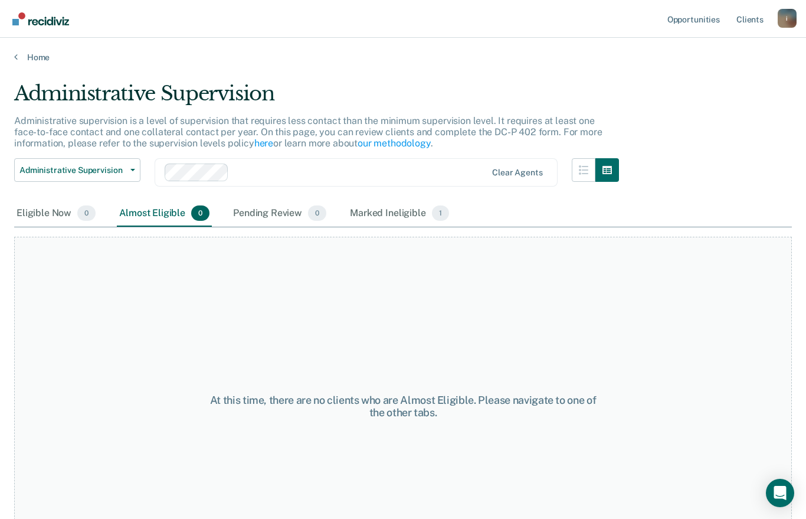 This screenshot has width=806, height=519. Describe the element at coordinates (56, 214) in the screenshot. I see `div: Eligible Now0` at that location.